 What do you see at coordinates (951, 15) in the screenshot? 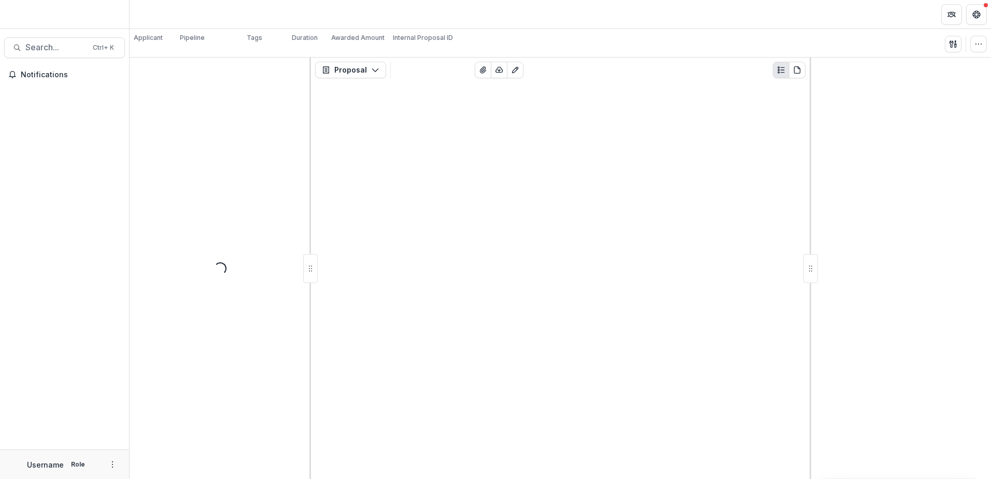
I see `button: Partners` at bounding box center [951, 15].